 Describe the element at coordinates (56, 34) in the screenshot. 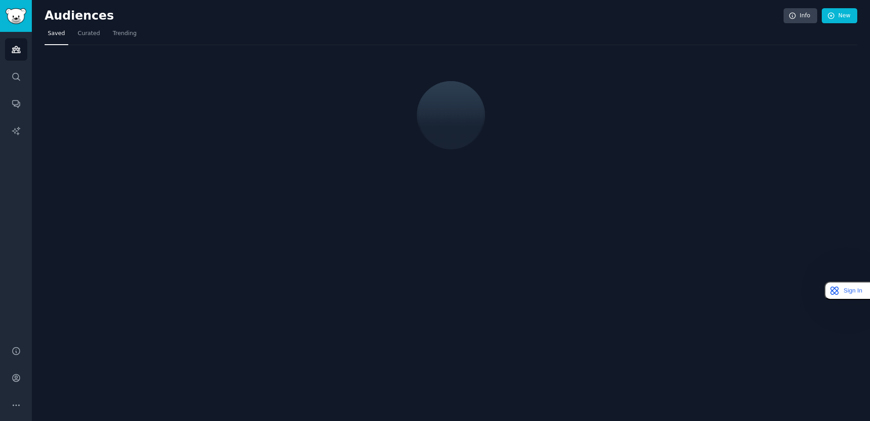

I see `span: Saved` at that location.